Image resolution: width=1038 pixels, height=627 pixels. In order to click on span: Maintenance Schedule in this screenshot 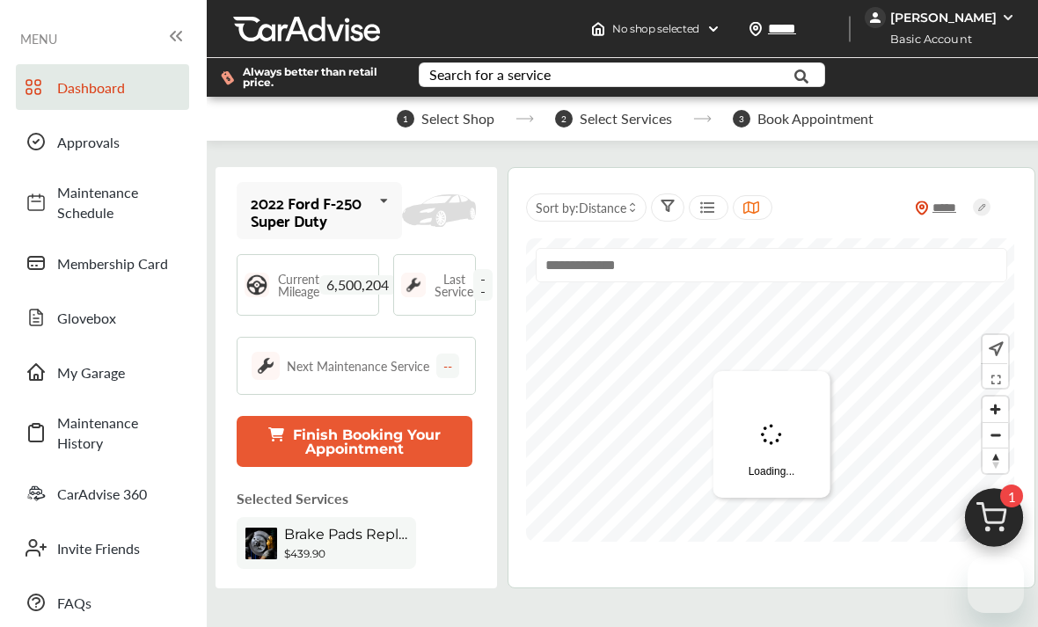, I will do `click(119, 202)`.